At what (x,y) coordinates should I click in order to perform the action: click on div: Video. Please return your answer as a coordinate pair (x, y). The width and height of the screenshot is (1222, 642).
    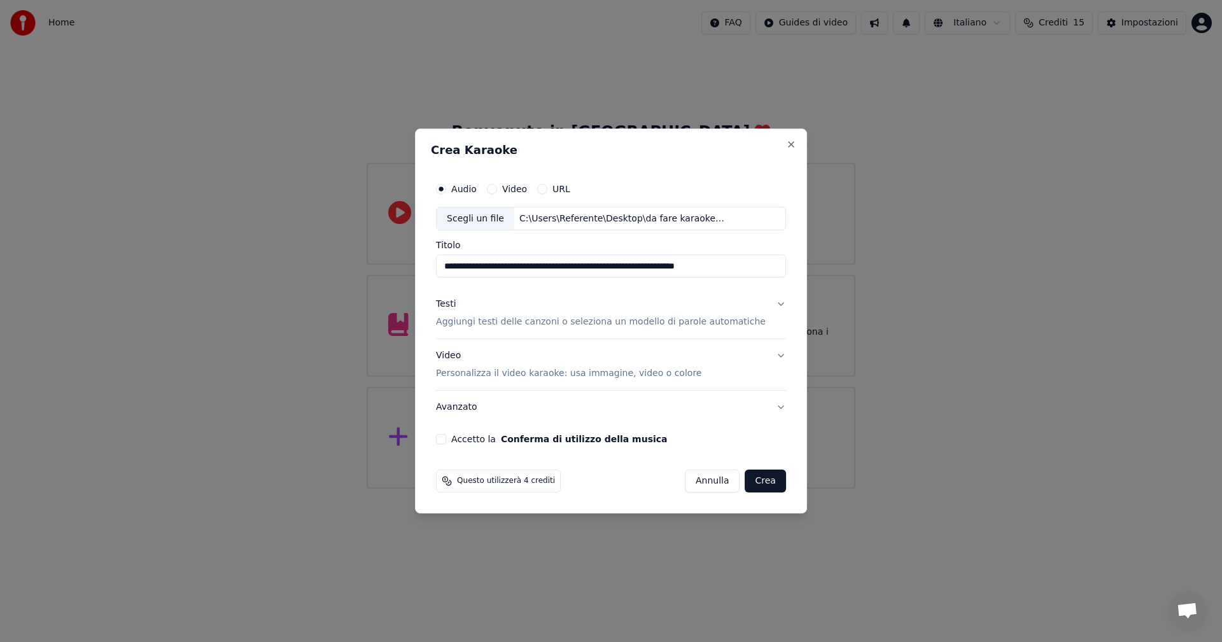
    Looking at the image, I should click on (568, 365).